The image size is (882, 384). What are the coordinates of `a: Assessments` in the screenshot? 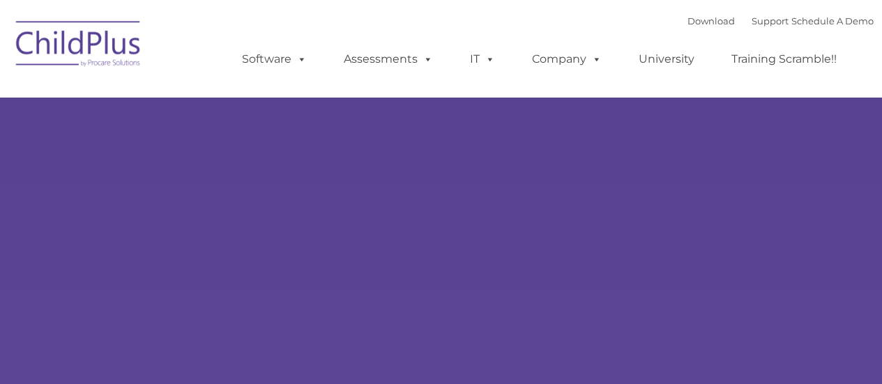 It's located at (388, 59).